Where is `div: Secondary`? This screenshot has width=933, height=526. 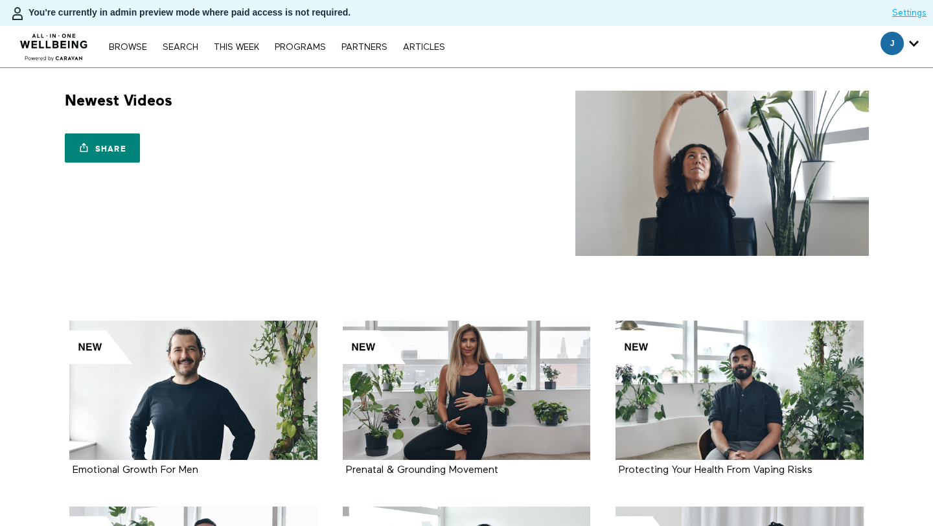
div: Secondary is located at coordinates (899, 47).